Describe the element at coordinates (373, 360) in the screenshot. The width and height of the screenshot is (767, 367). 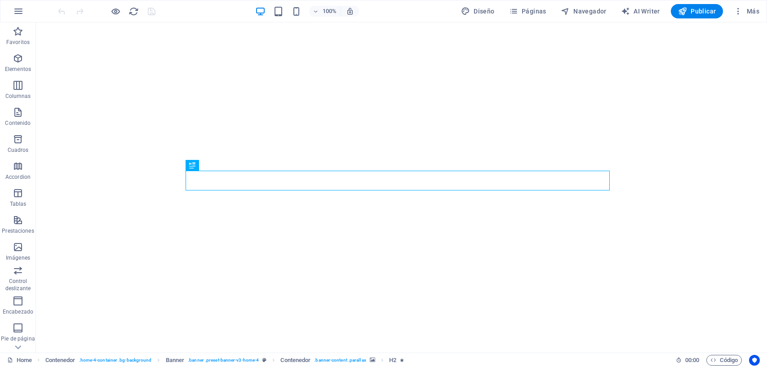
I see `i: Este elemento contiene un fondo` at that location.